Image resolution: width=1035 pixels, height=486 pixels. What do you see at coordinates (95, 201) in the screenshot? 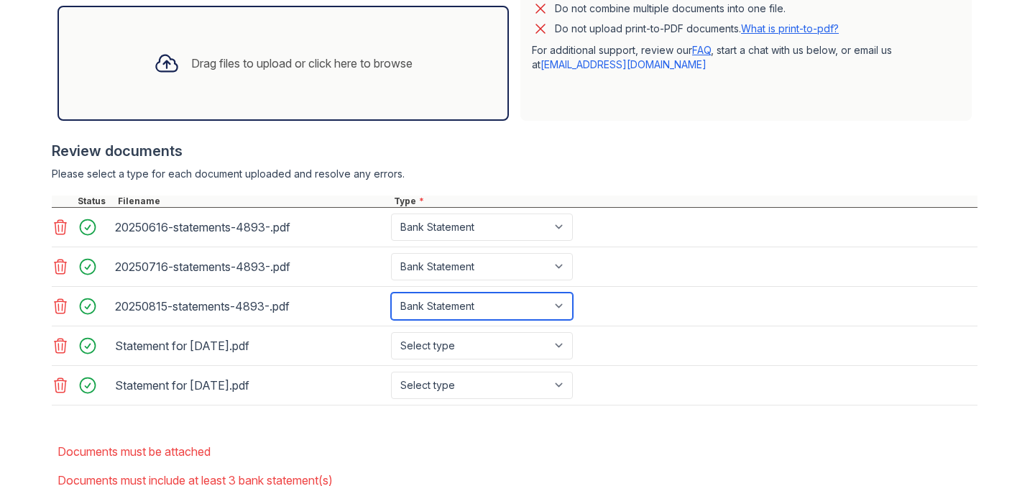
I see `div: Status` at bounding box center [95, 201].